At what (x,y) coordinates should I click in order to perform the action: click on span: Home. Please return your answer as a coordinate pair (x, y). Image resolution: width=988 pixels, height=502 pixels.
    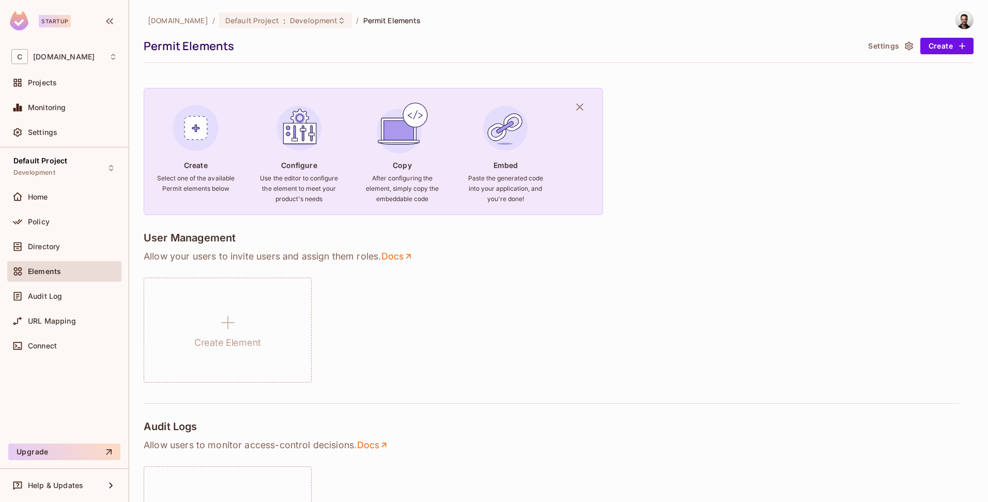
    Looking at the image, I should click on (38, 197).